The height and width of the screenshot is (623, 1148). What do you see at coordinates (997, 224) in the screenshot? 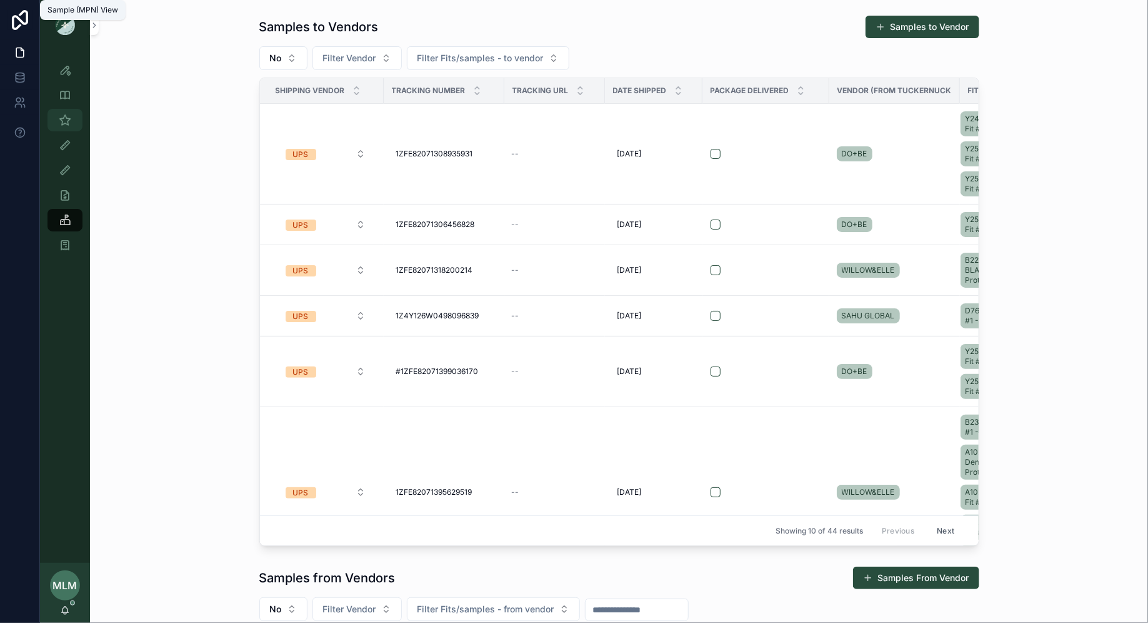
I see `span: Y25156T-Navy - Fit #1 - Proto` at bounding box center [997, 224].